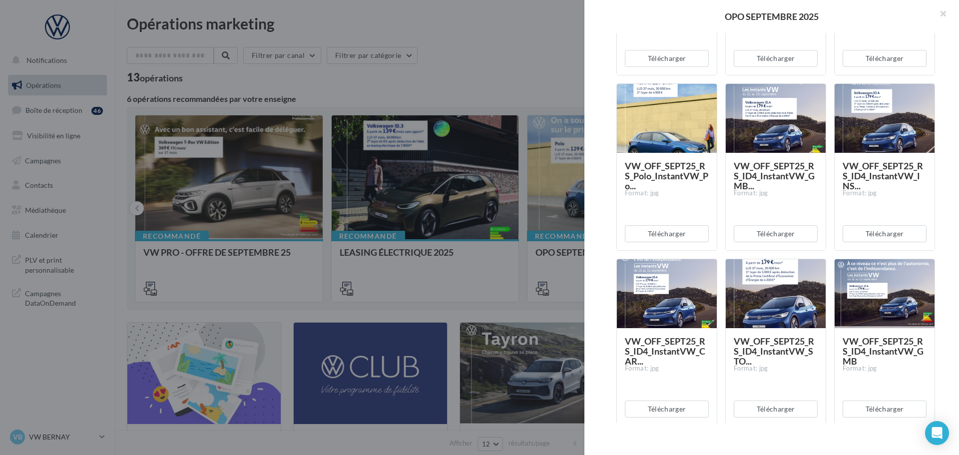 This screenshot has width=959, height=455. Describe the element at coordinates (771, 16) in the screenshot. I see `div: OPO SEPTEMBRE 2025` at that location.